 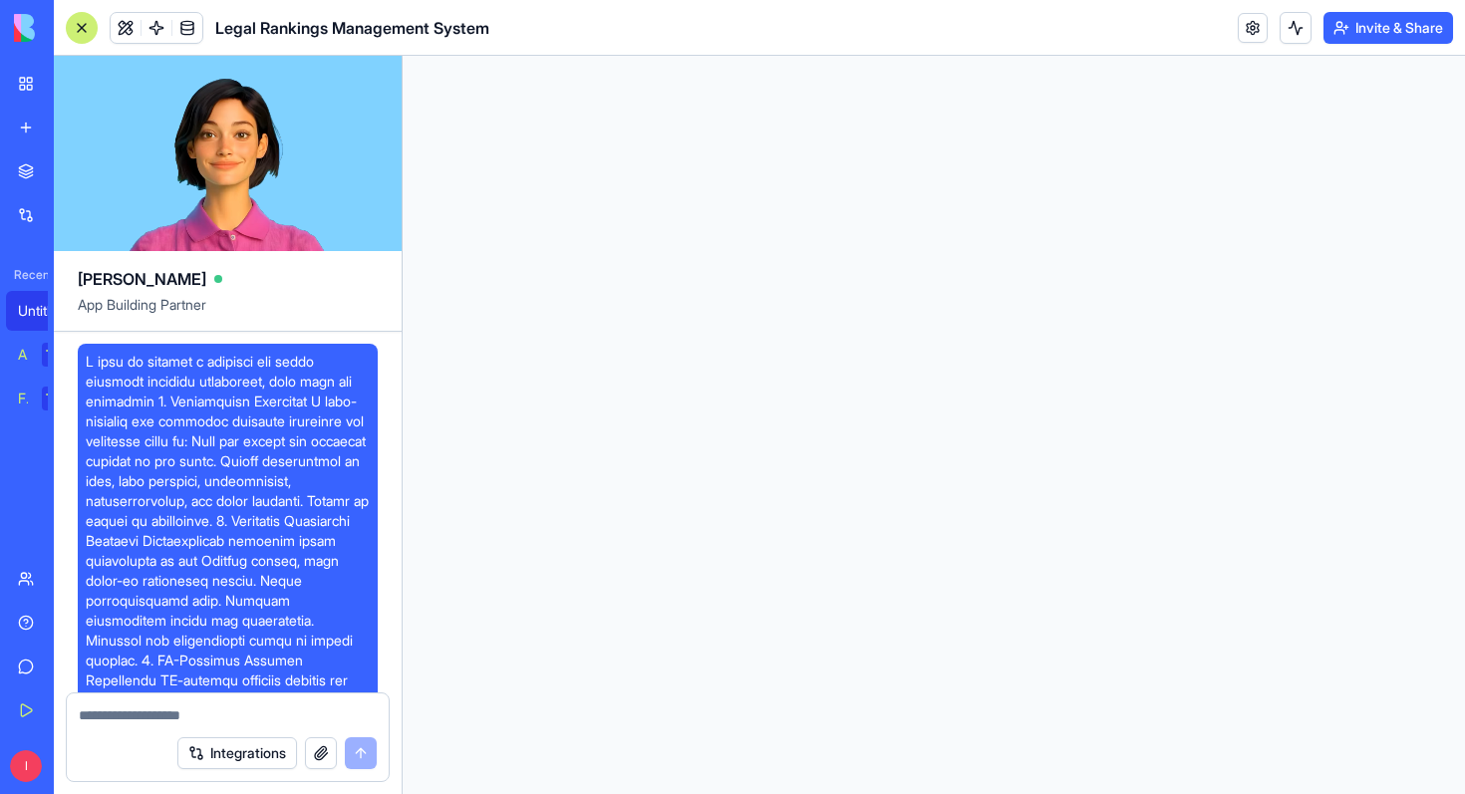 What do you see at coordinates (237, 753) in the screenshot?
I see `button: Integrations` at bounding box center [237, 753].